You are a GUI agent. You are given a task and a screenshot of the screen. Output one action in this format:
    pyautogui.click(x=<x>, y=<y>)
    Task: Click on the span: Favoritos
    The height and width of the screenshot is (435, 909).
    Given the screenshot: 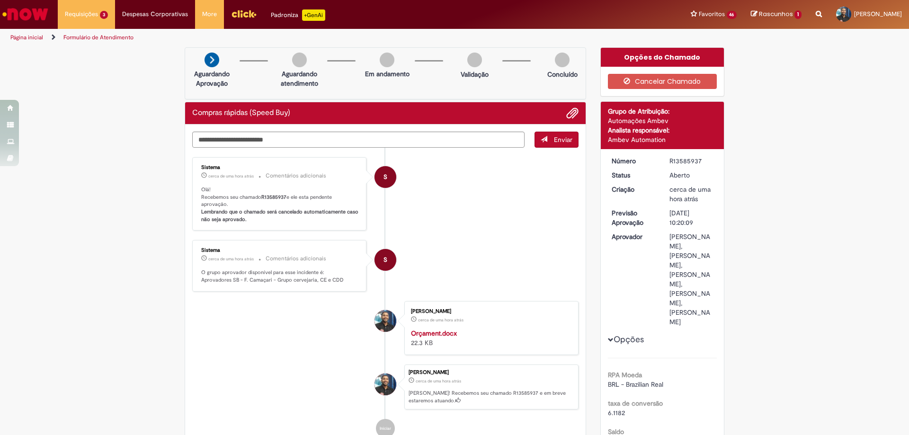 What is the action you would take?
    pyautogui.click(x=712, y=14)
    